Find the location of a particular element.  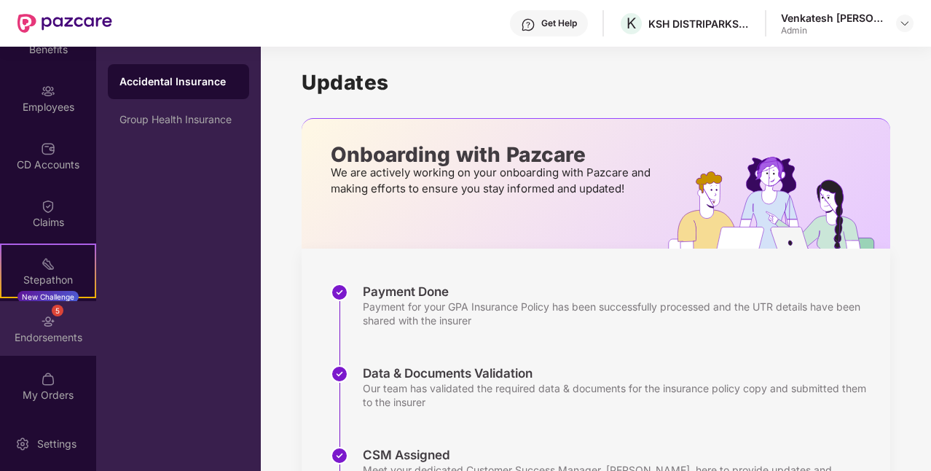

div: Accidental Insurance is located at coordinates (179, 82).